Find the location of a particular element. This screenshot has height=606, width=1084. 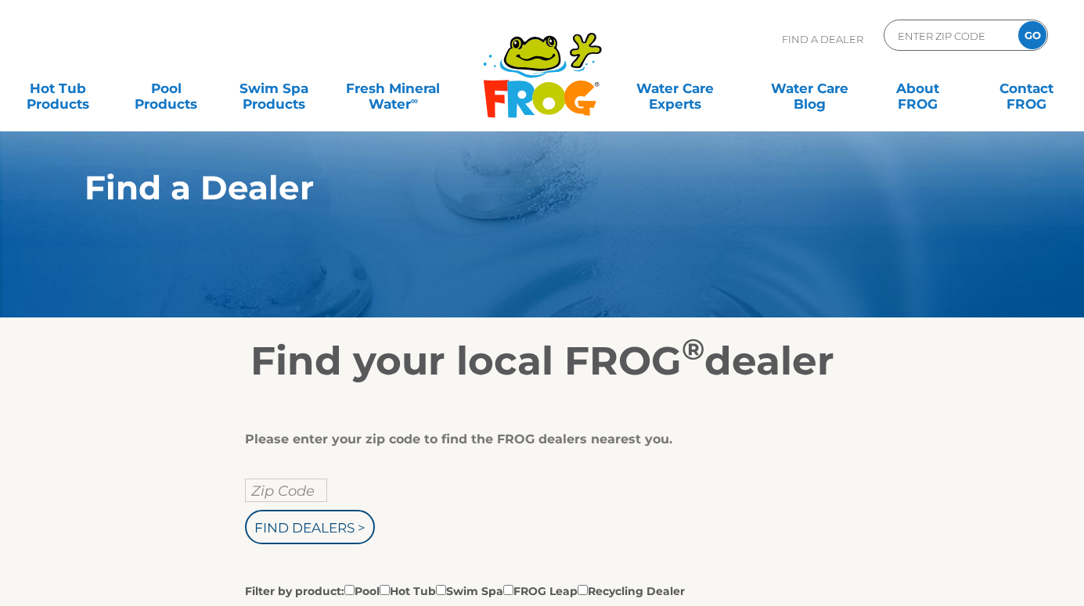

a: PoolProducts is located at coordinates (166, 88).